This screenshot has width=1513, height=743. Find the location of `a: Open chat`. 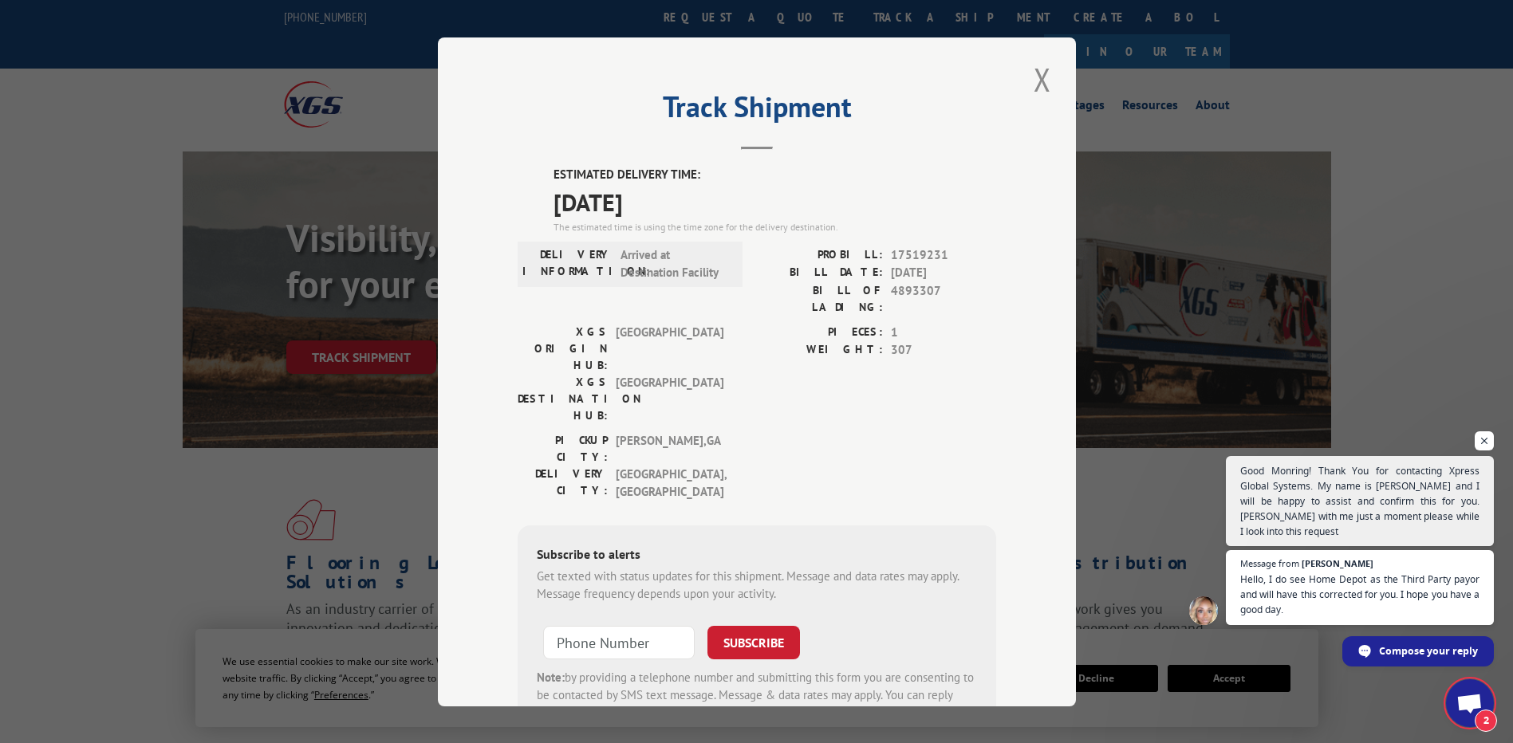

a: Open chat is located at coordinates (1470, 704).